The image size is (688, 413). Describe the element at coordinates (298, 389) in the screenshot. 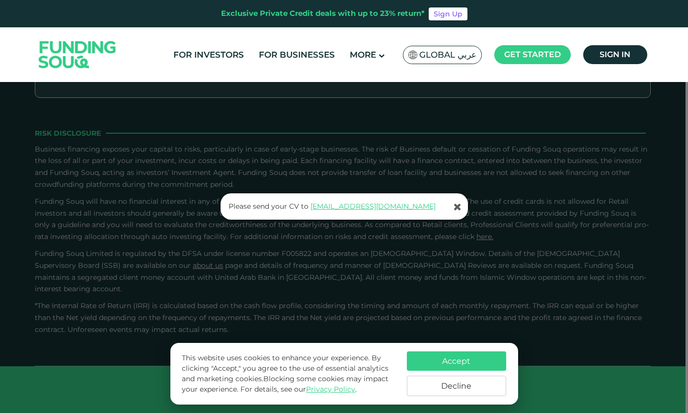

I see `span: For details, see our .` at that location.